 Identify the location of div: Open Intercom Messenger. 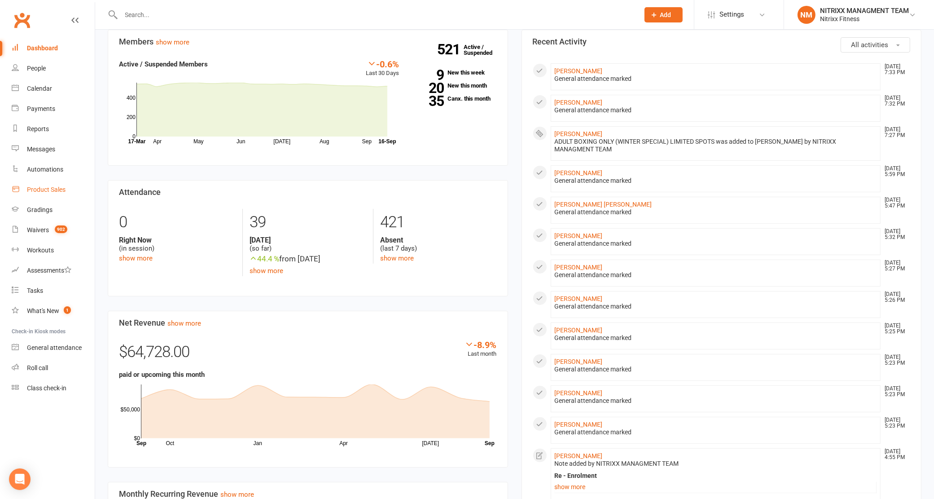
(20, 479).